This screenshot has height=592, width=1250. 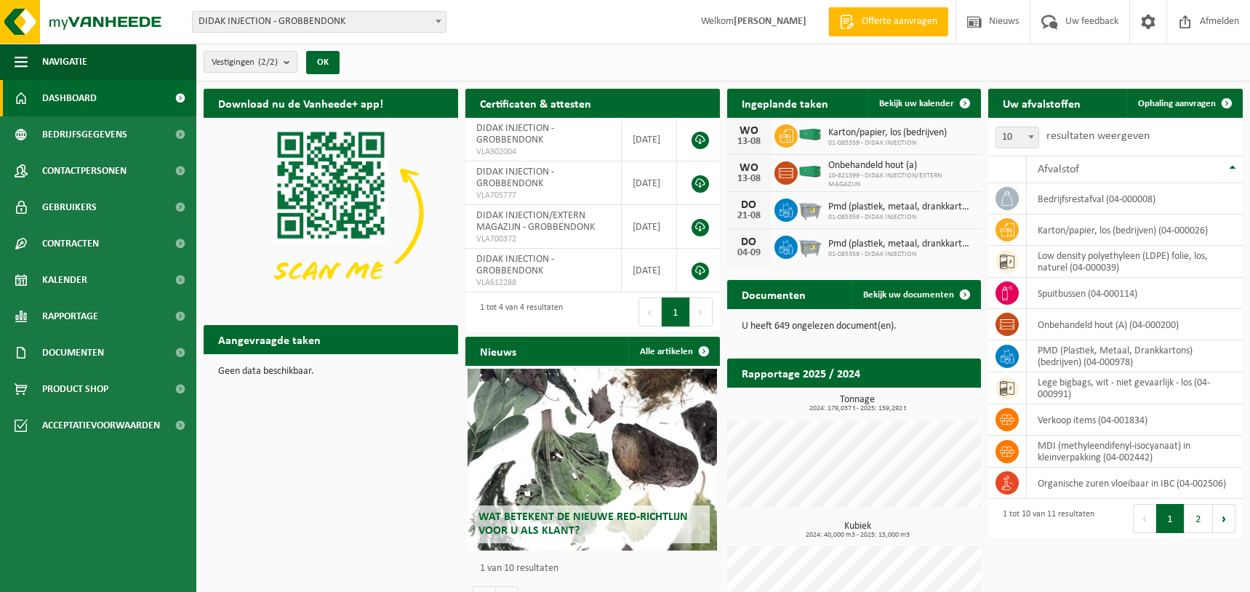 I want to click on td: onbehandeld hout (A) (04-000200), so click(x=1134, y=324).